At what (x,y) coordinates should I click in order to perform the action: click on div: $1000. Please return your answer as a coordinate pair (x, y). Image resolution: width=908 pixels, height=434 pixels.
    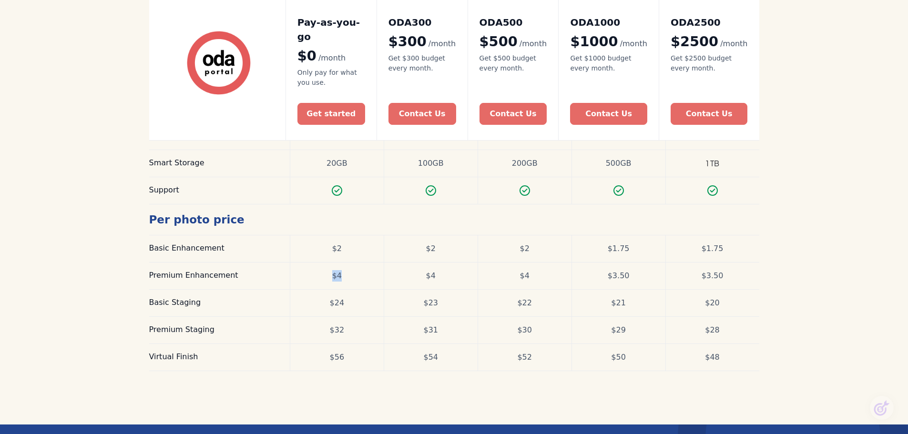
    Looking at the image, I should click on (609, 41).